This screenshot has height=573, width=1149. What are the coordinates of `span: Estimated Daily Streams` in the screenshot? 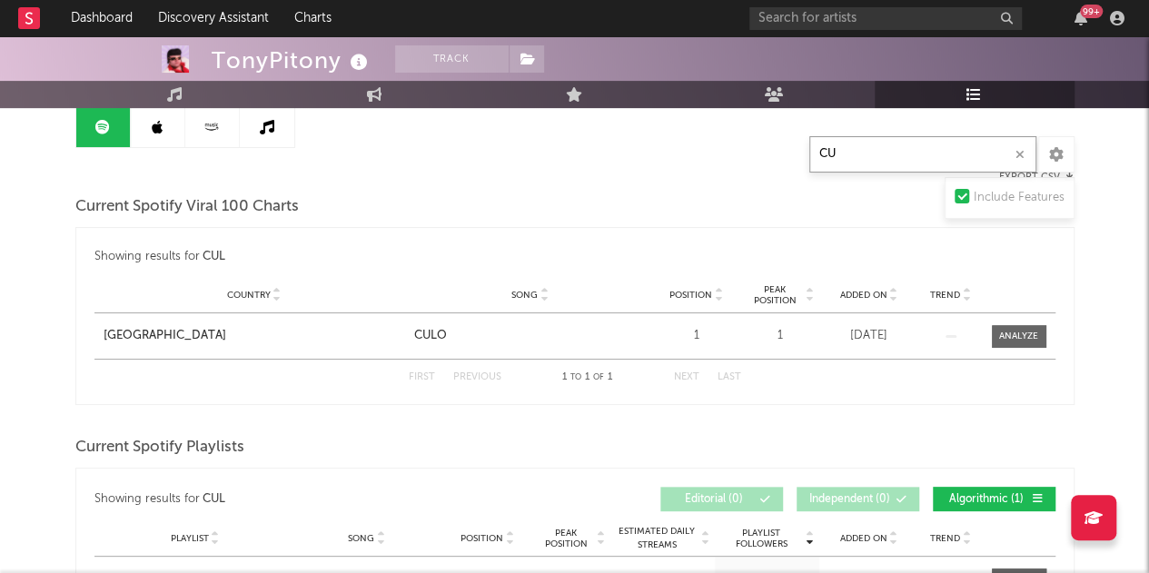 It's located at (657, 539).